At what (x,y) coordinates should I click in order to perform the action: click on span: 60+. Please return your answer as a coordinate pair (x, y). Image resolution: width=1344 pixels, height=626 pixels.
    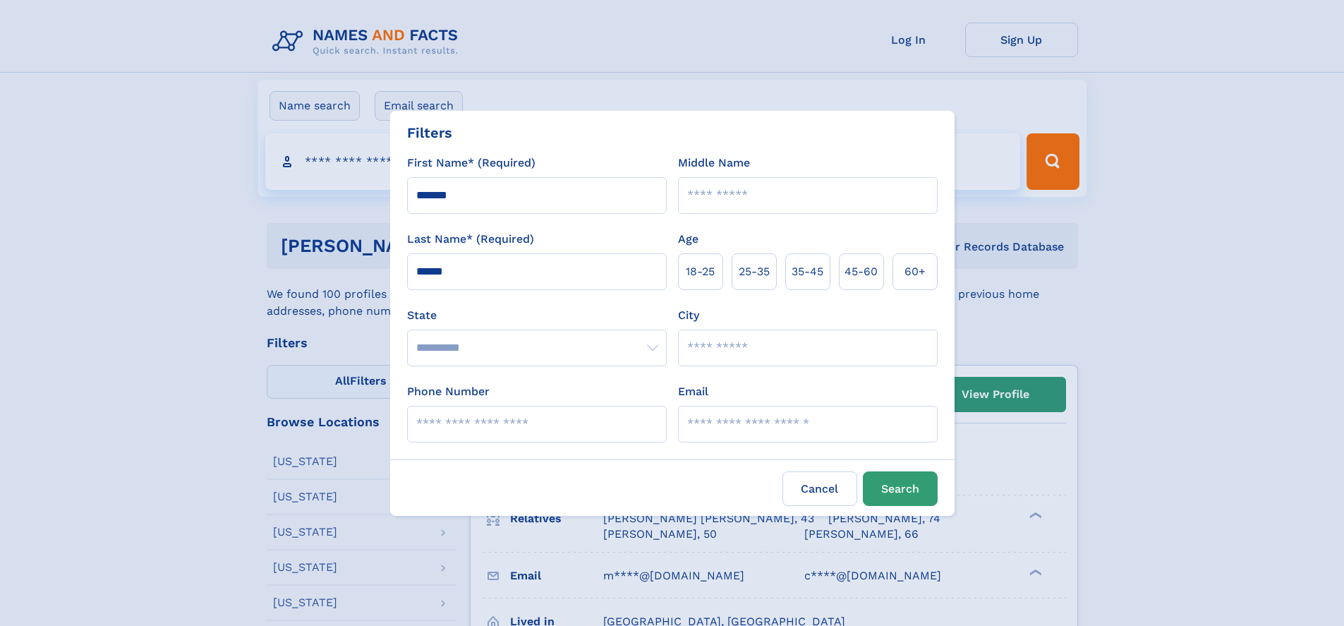
    Looking at the image, I should click on (915, 272).